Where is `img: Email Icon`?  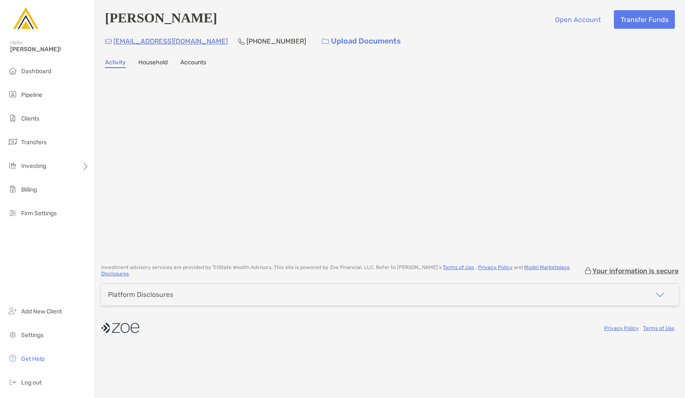
img: Email Icon is located at coordinates (108, 41).